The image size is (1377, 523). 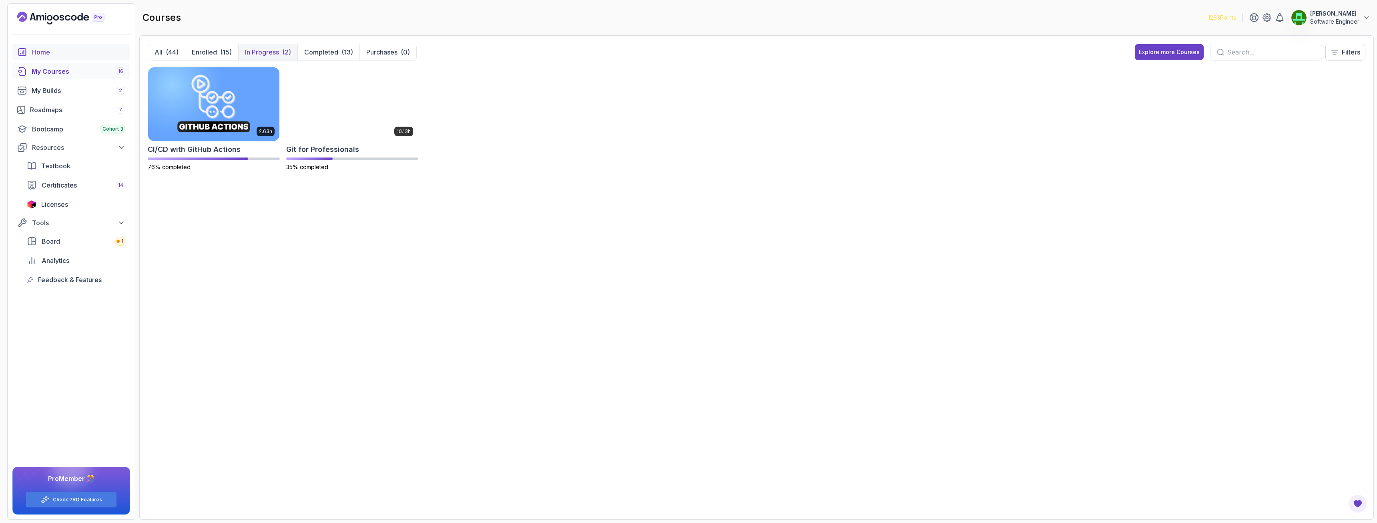 I want to click on div: Resources, so click(x=78, y=147).